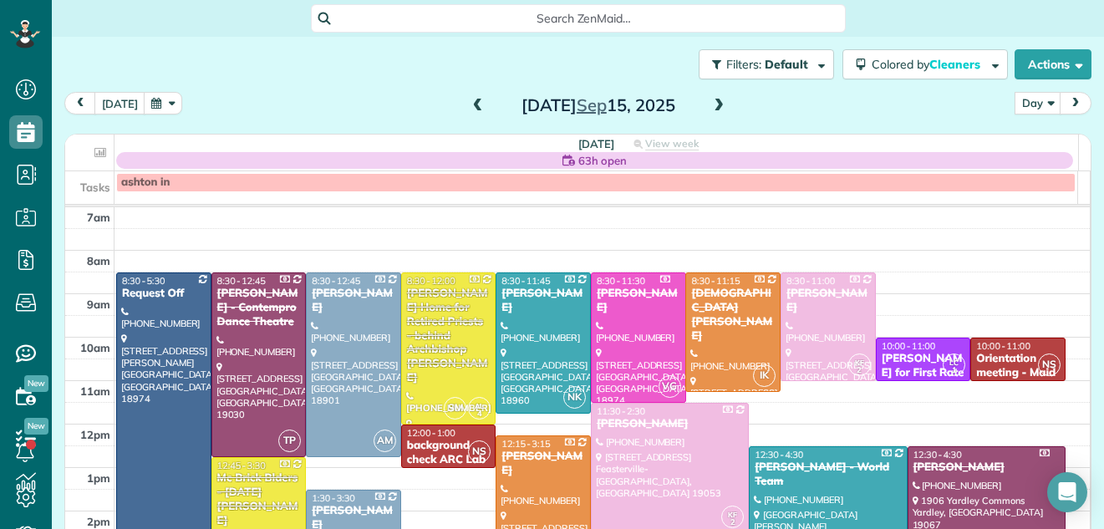 This screenshot has width=1104, height=529. I want to click on span: 8:30 - 12:00, so click(431, 281).